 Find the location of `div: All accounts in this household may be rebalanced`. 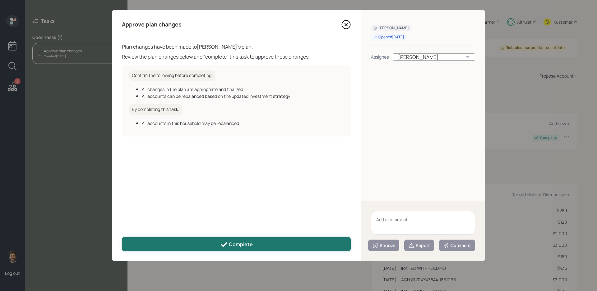

div: All accounts in this household may be rebalanced is located at coordinates (243, 123).